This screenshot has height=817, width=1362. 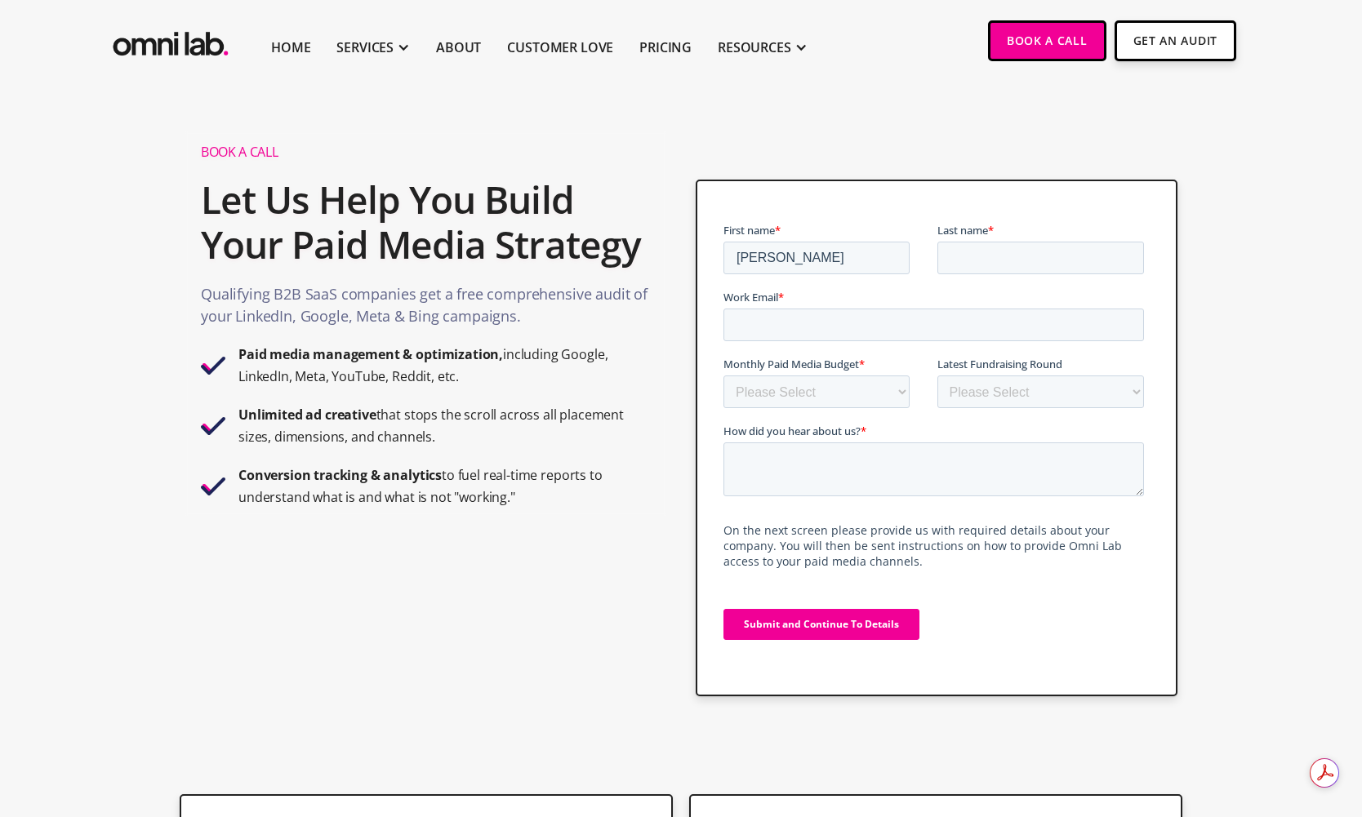 I want to click on strong: Unlimited ad creative, so click(x=307, y=415).